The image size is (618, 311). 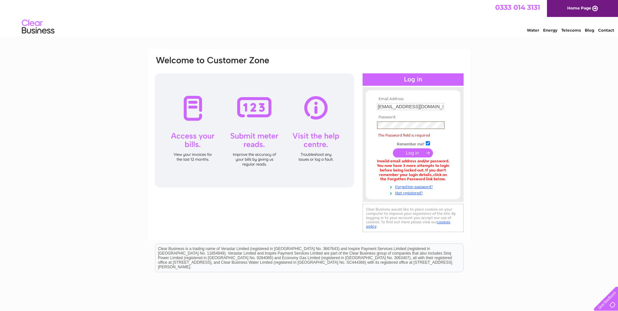 What do you see at coordinates (413, 170) in the screenshot?
I see `div: Invalid email address and/or password. You now have 3 more attempts to login before being locked ...` at bounding box center [413, 170].